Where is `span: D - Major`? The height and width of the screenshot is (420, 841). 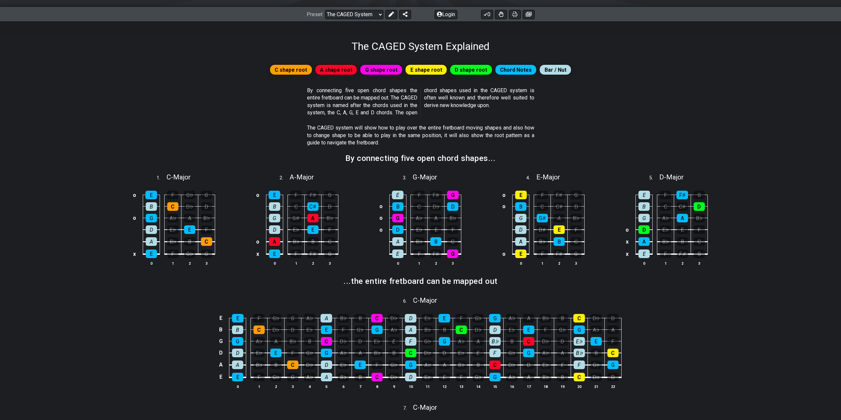 span: D - Major is located at coordinates (672, 177).